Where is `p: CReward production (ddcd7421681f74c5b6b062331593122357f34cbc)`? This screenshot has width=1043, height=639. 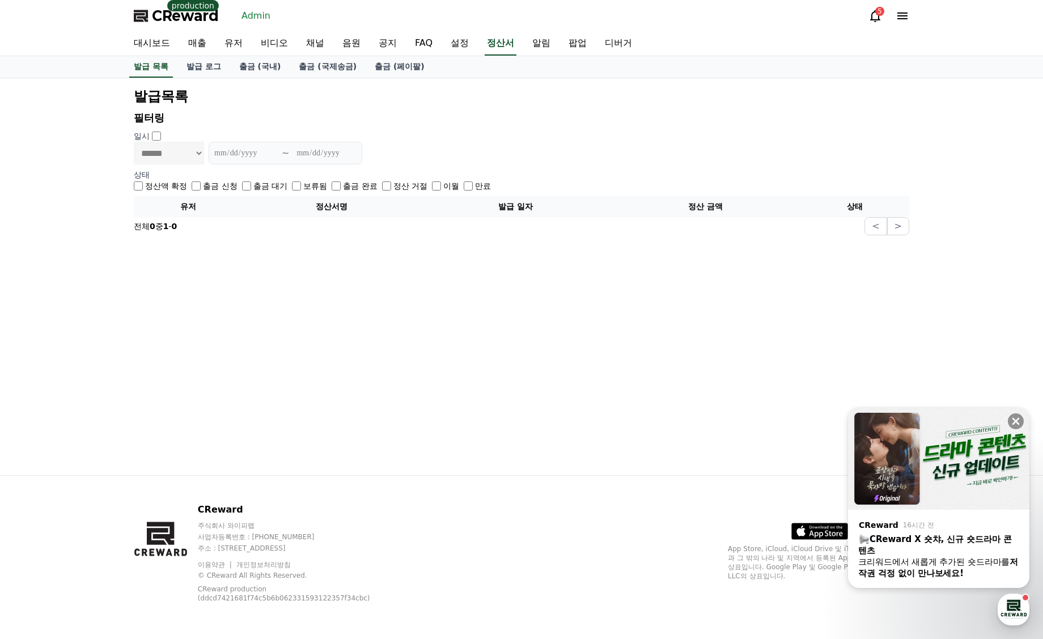
p: CReward production (ddcd7421681f74c5b6b062331593122357f34cbc) is located at coordinates (289, 594).